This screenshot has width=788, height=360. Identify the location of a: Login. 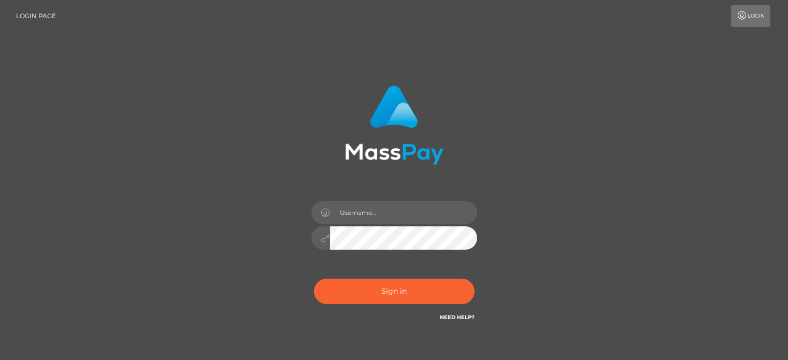
(750, 16).